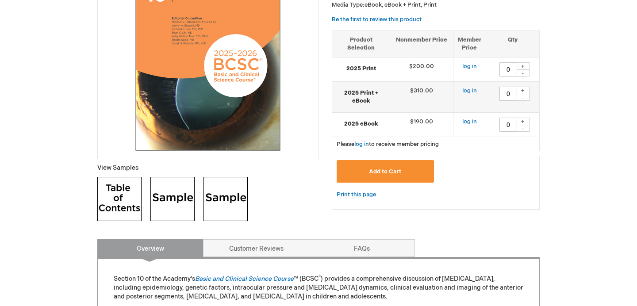  What do you see at coordinates (150, 248) in the screenshot?
I see `a: Overview` at bounding box center [150, 248].